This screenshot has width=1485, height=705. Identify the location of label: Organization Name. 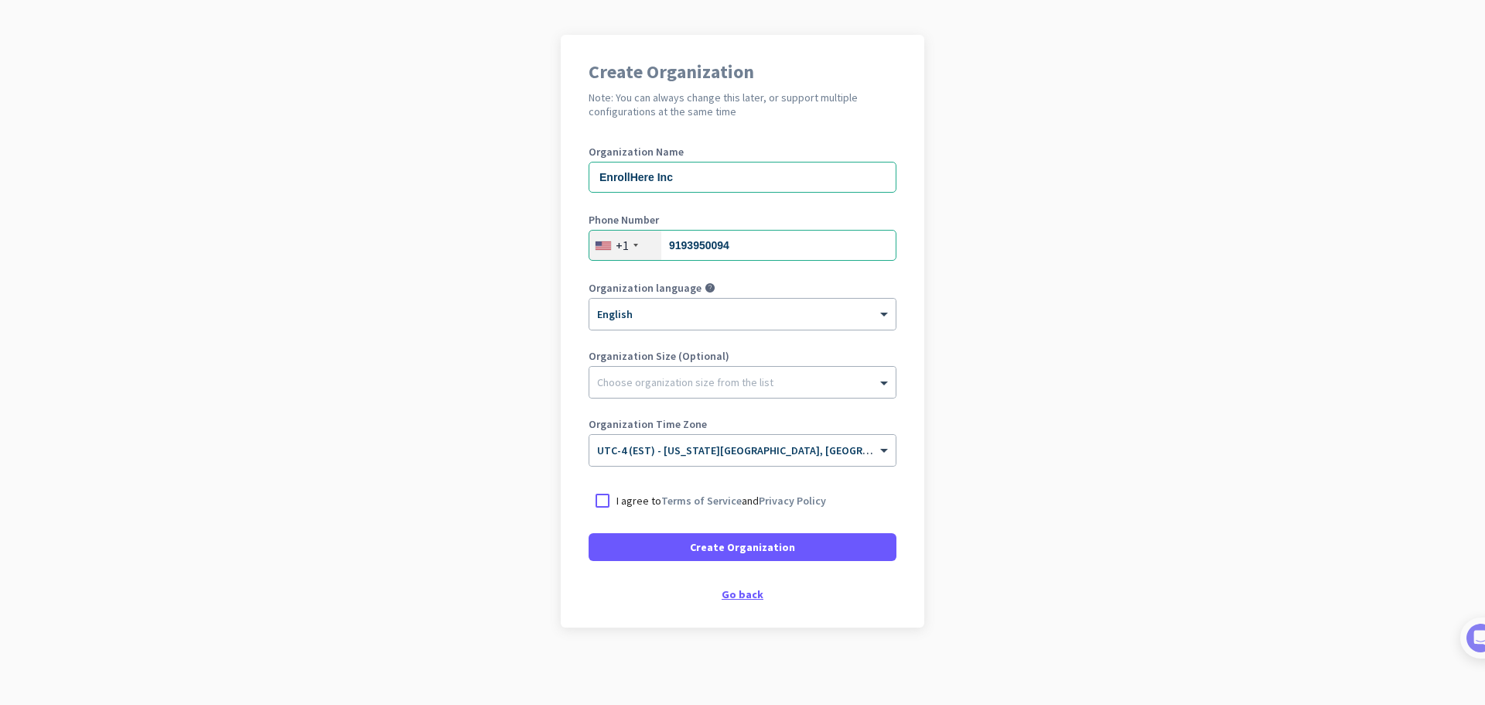
(743, 152).